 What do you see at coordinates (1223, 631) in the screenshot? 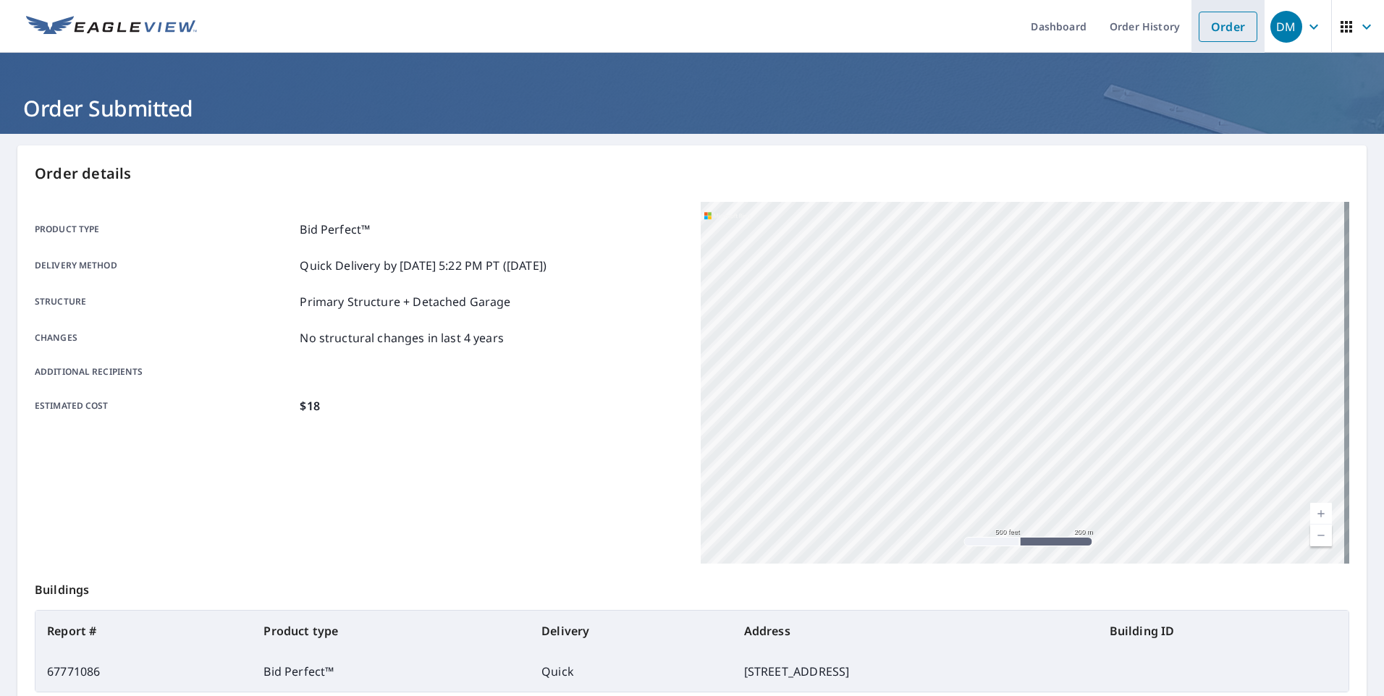
I see `th: Building ID` at bounding box center [1223, 631].